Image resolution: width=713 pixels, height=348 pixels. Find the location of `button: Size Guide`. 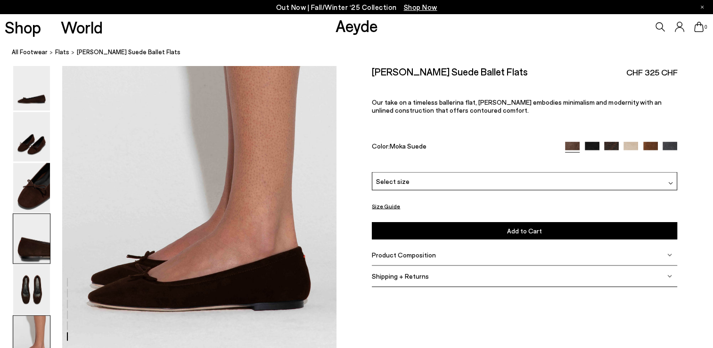

button: Size Guide is located at coordinates (386, 206).